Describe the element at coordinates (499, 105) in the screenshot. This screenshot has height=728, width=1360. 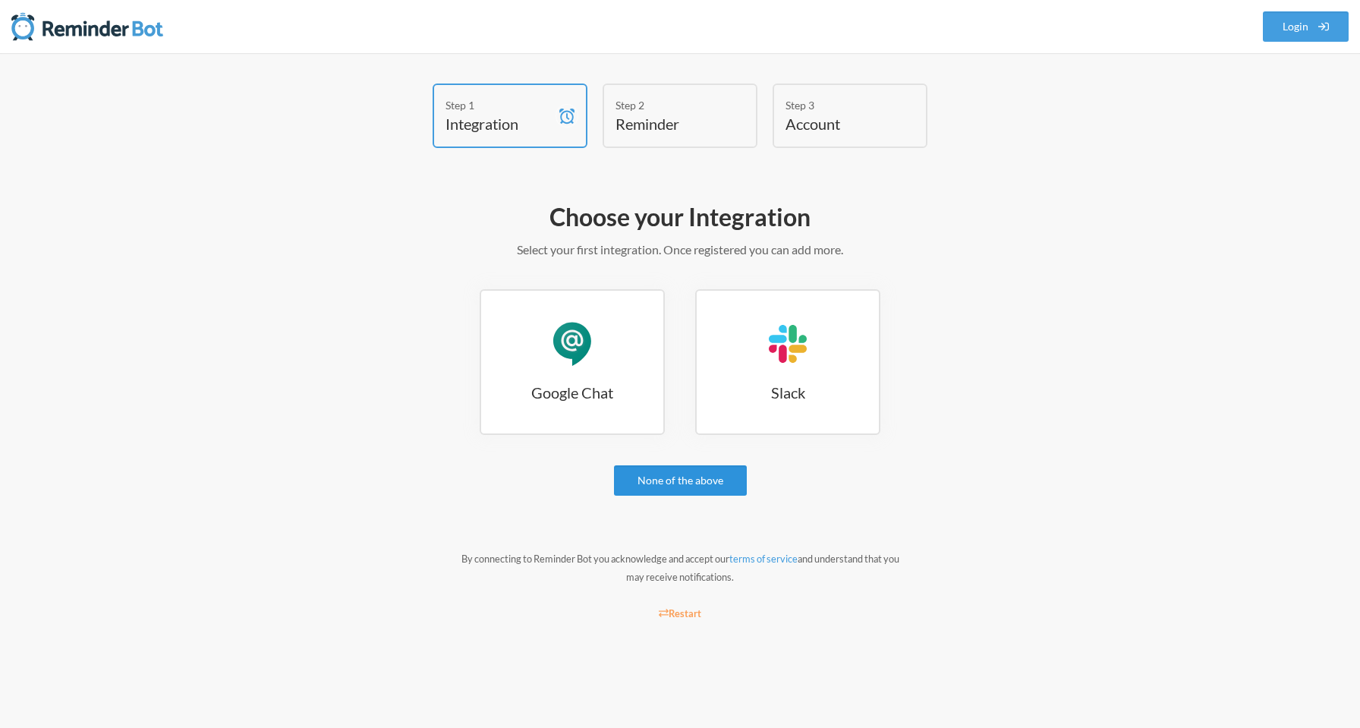
I see `div: Step 1` at that location.